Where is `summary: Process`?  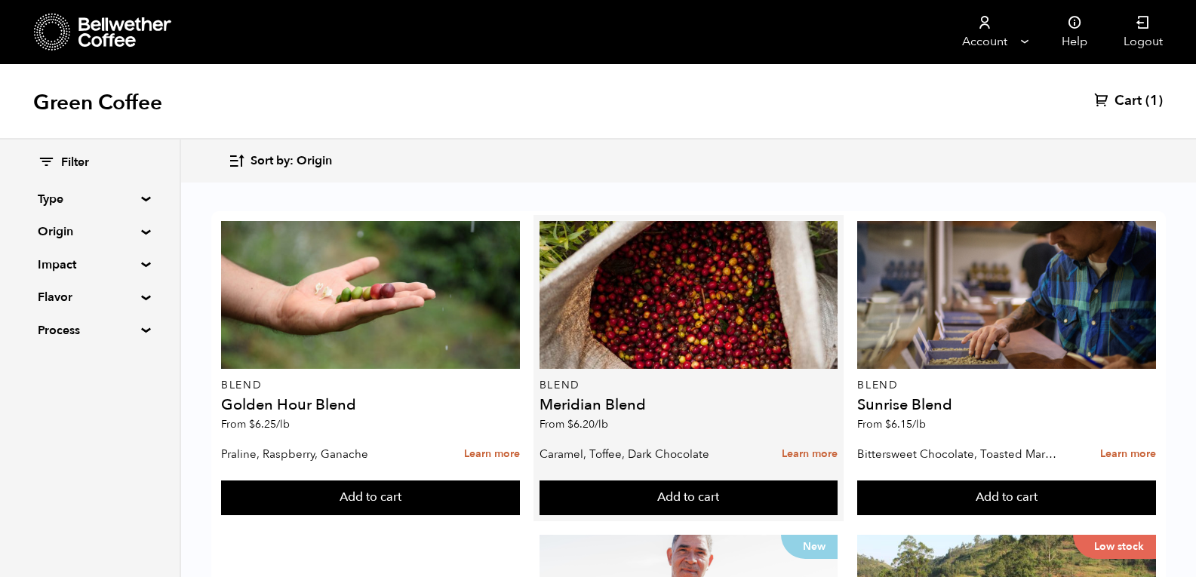 summary: Process is located at coordinates (90, 331).